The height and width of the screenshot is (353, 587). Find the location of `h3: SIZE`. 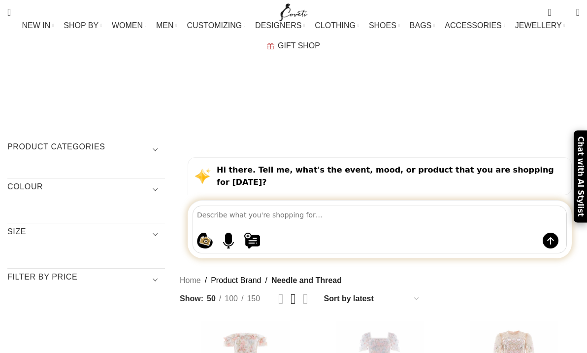

h3: SIZE is located at coordinates (86, 235).